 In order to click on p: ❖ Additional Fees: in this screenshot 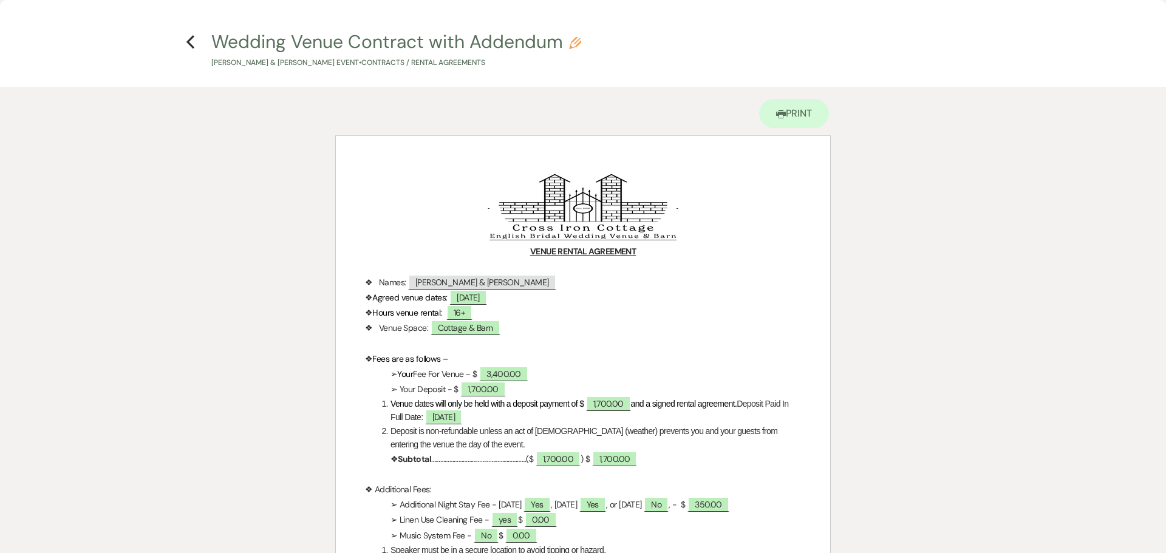, I will do `click(583, 489)`.